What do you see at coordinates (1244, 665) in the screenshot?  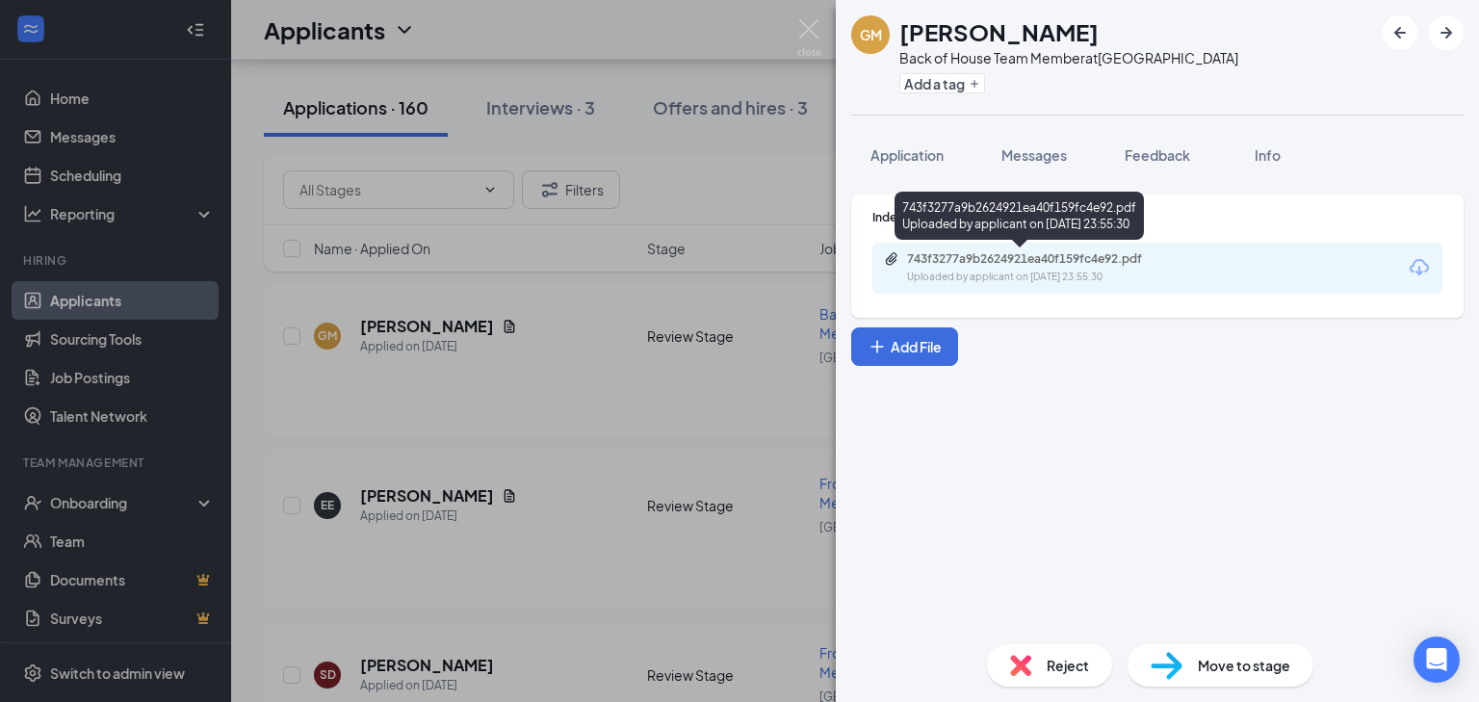 I see `span: Move to stage` at bounding box center [1244, 665].